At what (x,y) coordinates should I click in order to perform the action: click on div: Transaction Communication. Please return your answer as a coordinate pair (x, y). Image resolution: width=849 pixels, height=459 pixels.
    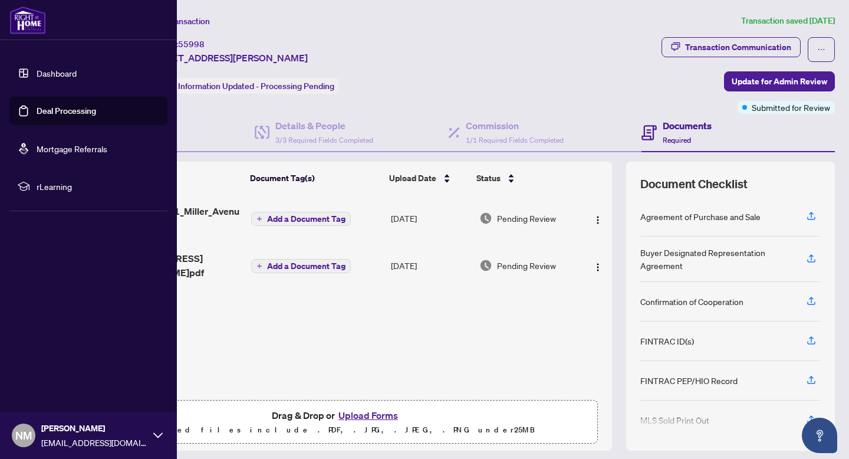
    Looking at the image, I should click on (739, 47).